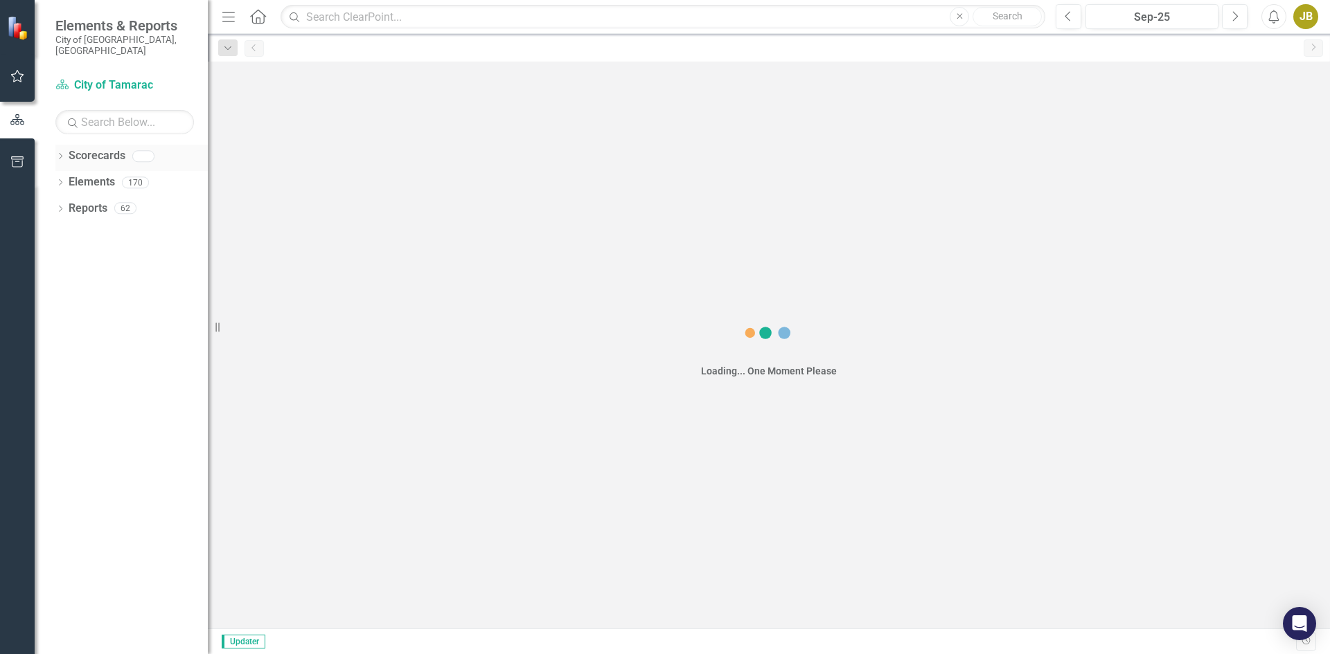  I want to click on img: ClearPoint Strategy, so click(19, 28).